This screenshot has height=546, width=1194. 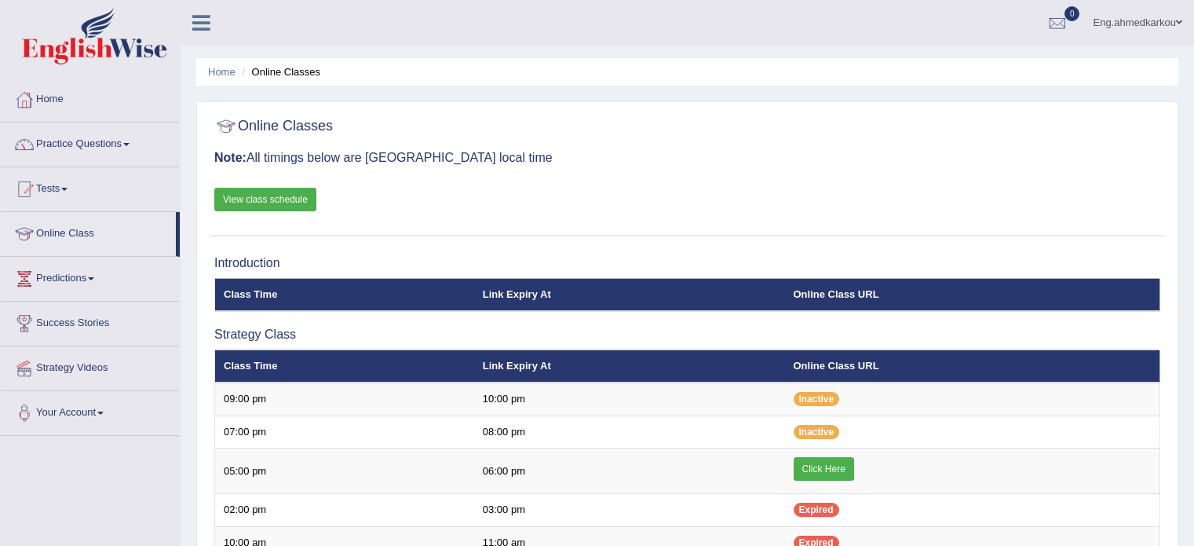 I want to click on td: 03:00 pm, so click(x=630, y=510).